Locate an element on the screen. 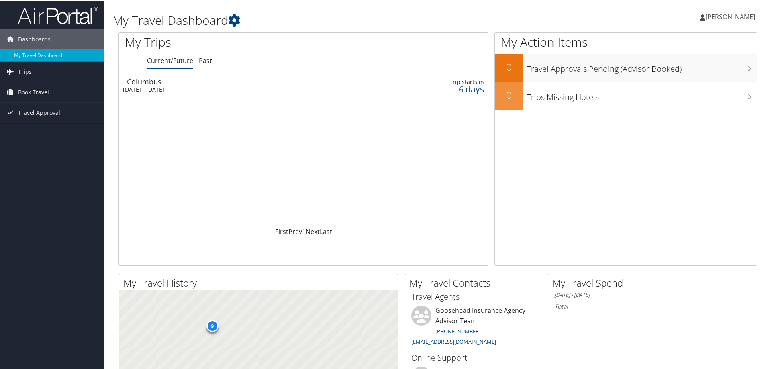 The image size is (768, 369). a: Last is located at coordinates (326, 231).